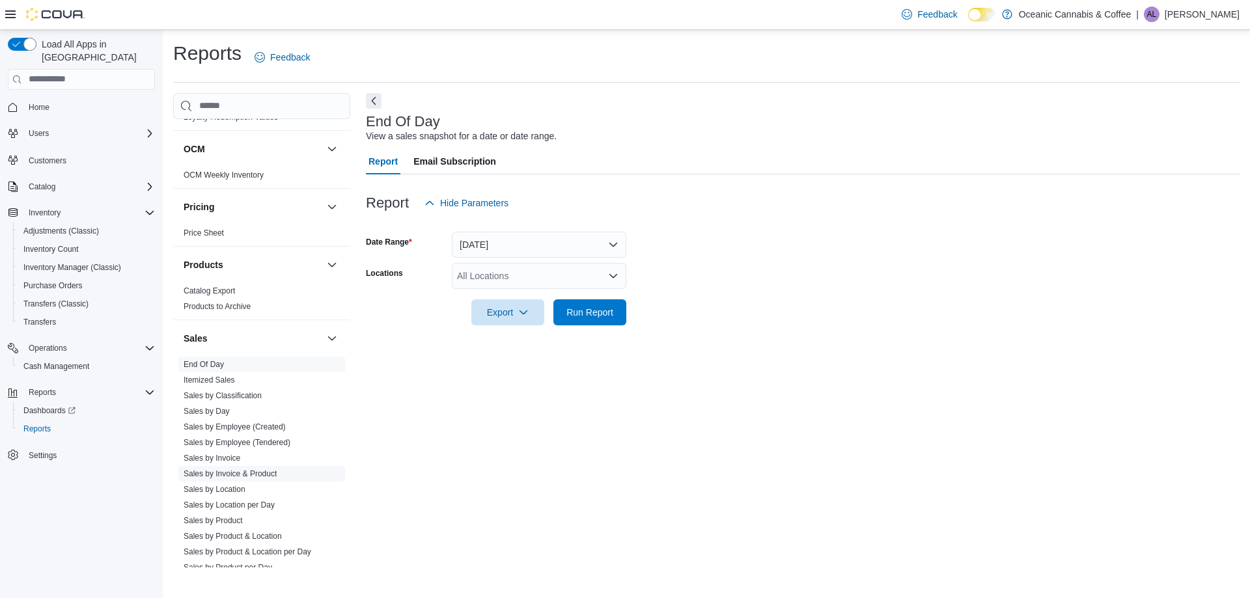 Image resolution: width=1250 pixels, height=598 pixels. What do you see at coordinates (209, 380) in the screenshot?
I see `a: Itemized Sales` at bounding box center [209, 380].